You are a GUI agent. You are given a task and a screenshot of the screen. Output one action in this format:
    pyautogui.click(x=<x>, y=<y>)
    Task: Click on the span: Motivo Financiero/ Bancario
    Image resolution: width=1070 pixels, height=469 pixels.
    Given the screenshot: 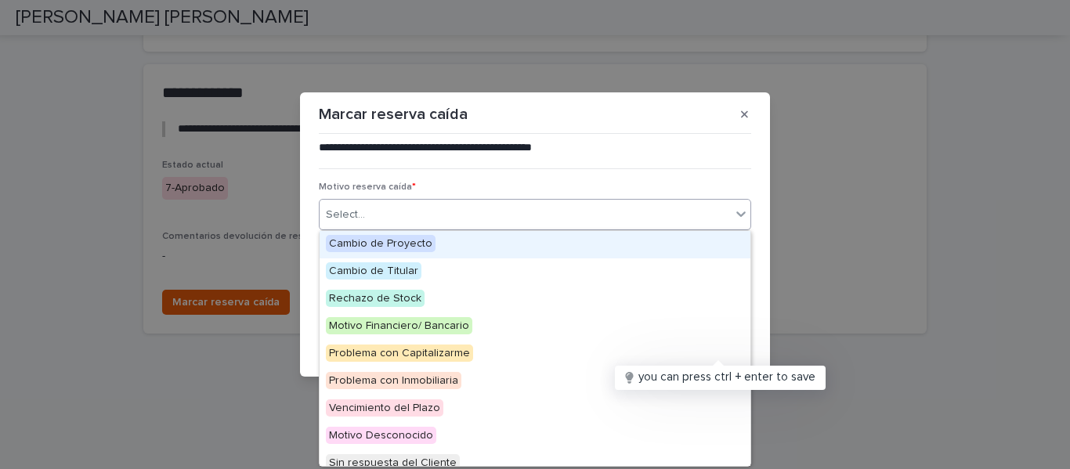 What is the action you would take?
    pyautogui.click(x=399, y=326)
    